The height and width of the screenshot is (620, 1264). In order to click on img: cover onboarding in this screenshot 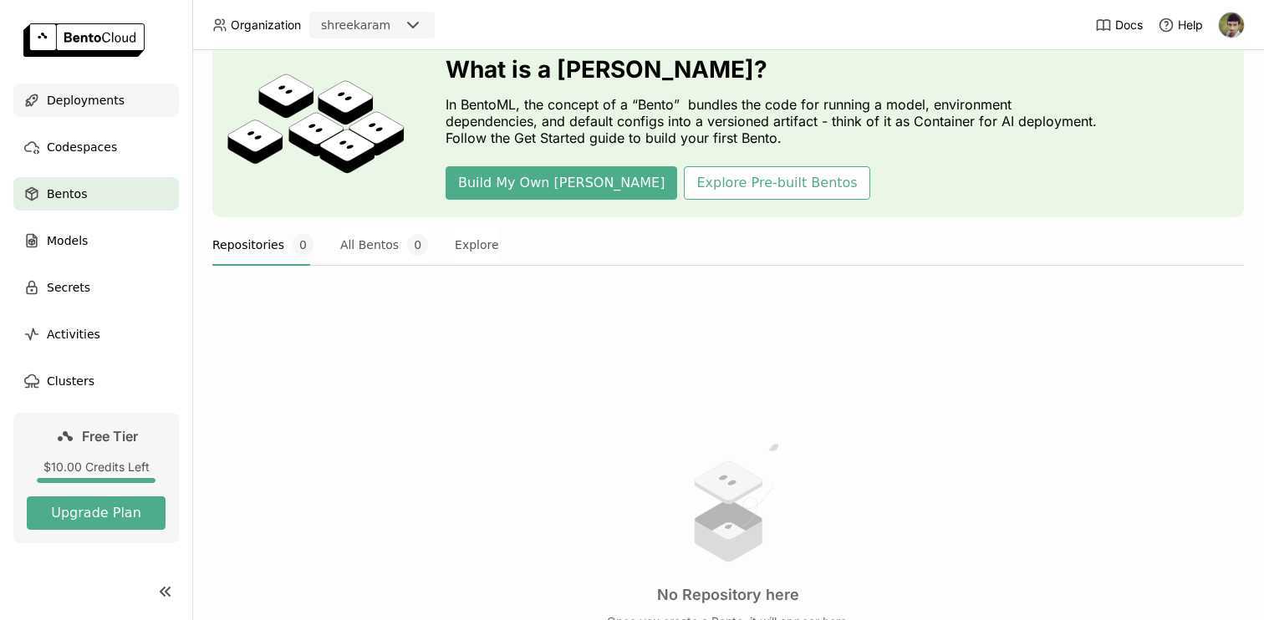, I will do `click(315, 128)`.